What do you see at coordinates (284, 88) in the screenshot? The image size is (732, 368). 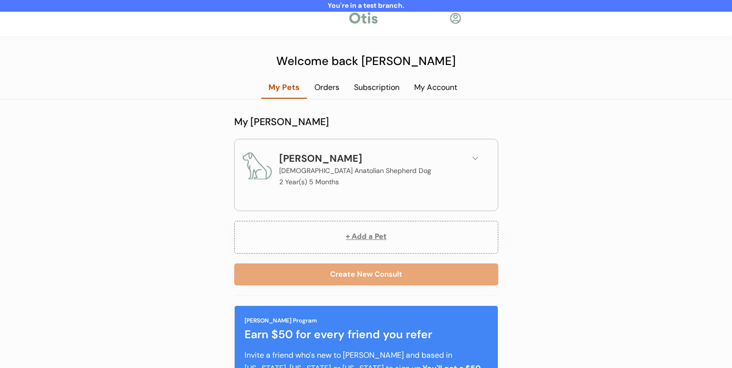 I see `div: My Pets` at bounding box center [284, 88].